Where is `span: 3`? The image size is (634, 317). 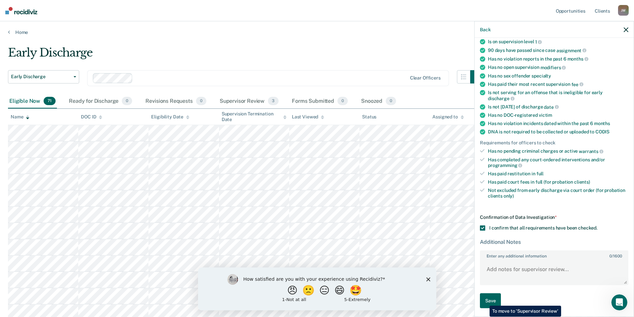 span: 3 is located at coordinates (273, 101).